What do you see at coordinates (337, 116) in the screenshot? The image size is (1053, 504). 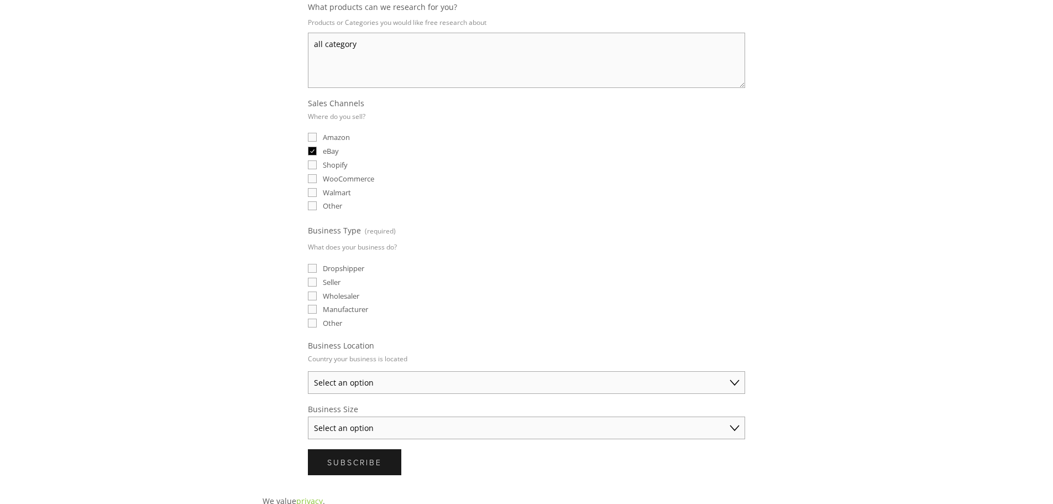 I see `p: Where do you sell?` at bounding box center [337, 116].